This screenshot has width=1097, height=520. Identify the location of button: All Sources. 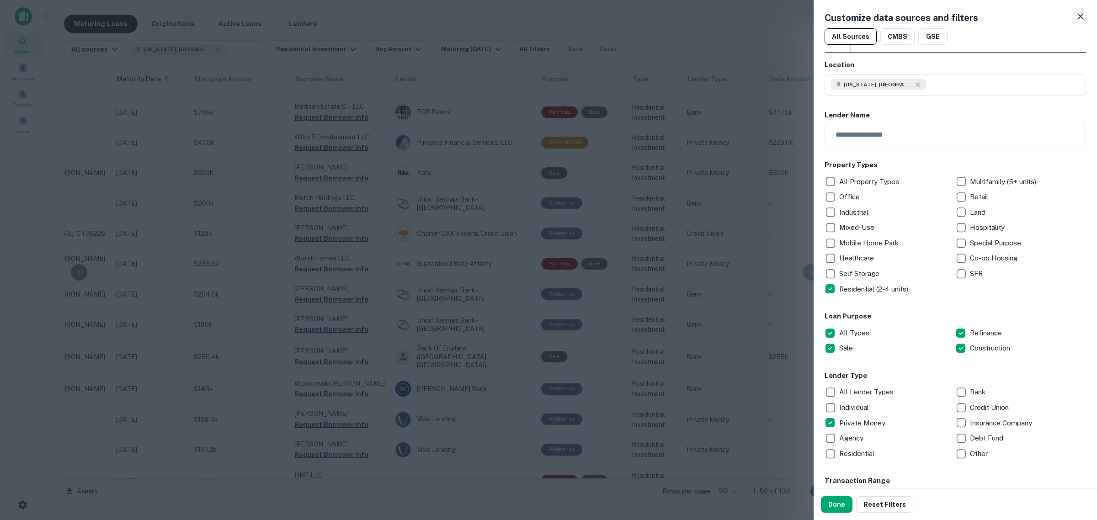
(850, 37).